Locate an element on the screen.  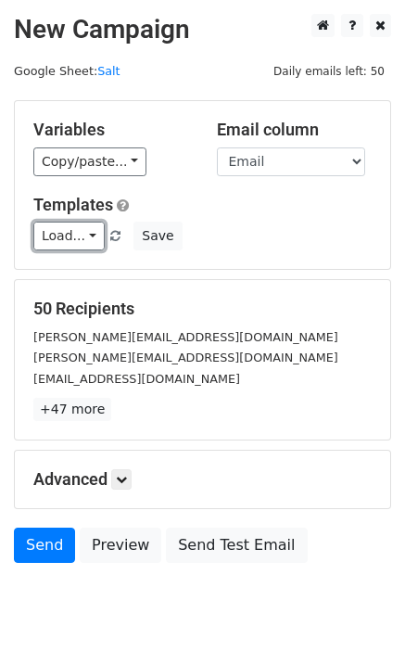
h5: Variables is located at coordinates (111, 130).